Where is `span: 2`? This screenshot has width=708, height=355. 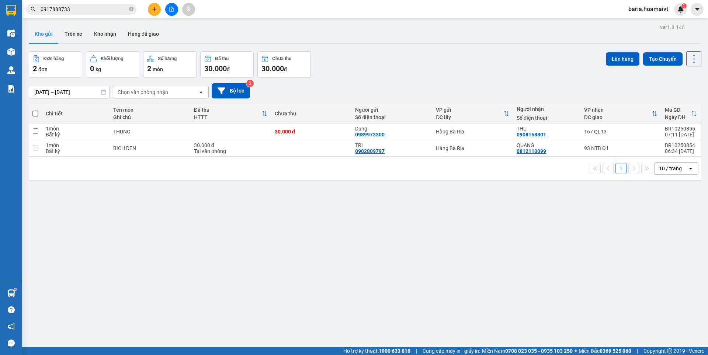 span: 2 is located at coordinates (149, 69).